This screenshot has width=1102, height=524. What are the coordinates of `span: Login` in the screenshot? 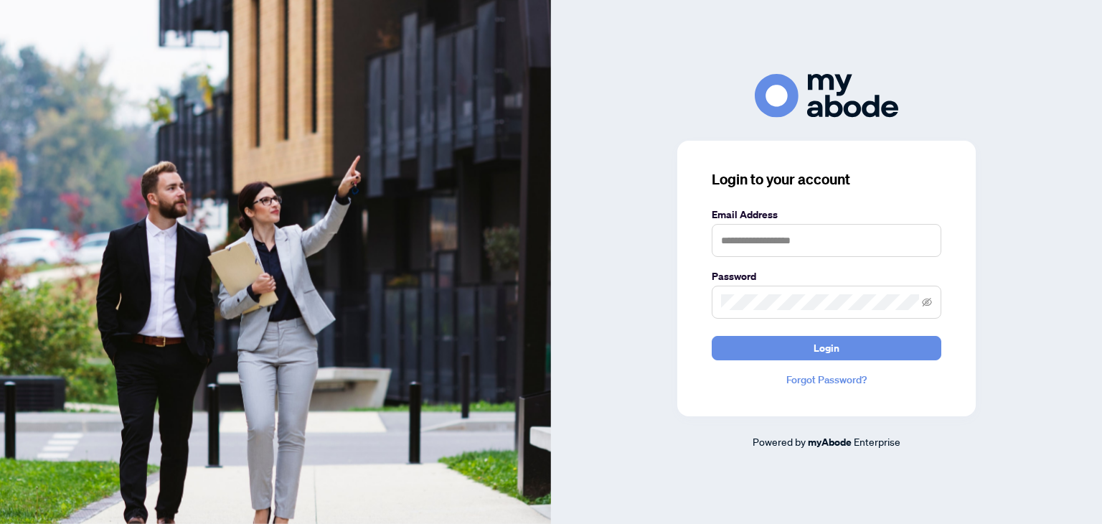 It's located at (827, 348).